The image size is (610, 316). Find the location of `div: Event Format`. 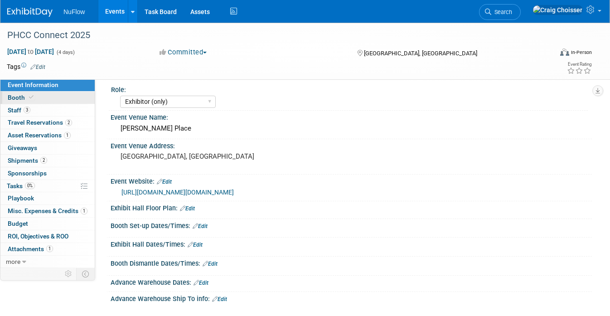

div: Event Format is located at coordinates (549, 54).